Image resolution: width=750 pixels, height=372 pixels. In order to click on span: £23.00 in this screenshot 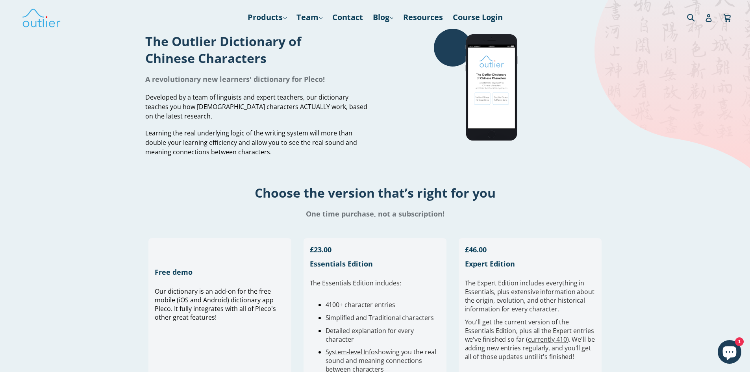, I will do `click(321, 250)`.